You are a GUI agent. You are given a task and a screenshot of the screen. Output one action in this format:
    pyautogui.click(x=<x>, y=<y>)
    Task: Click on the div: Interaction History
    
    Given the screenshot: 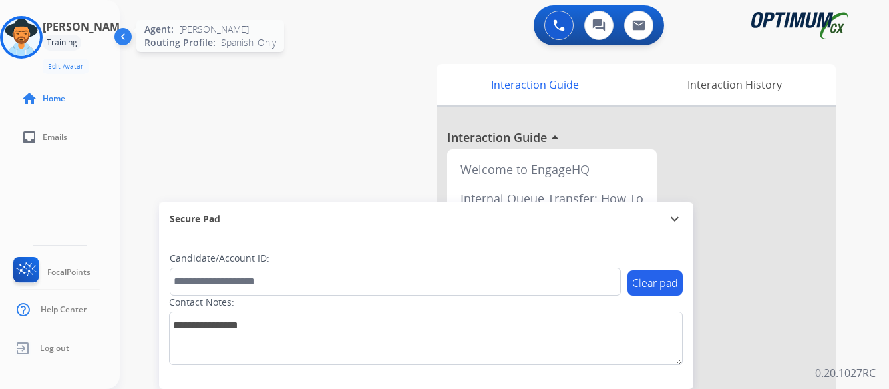 What is the action you would take?
    pyautogui.click(x=734, y=84)
    